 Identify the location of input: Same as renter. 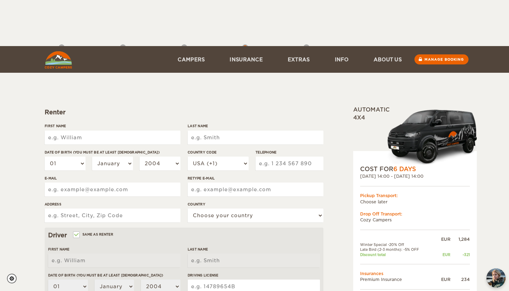
(76, 235).